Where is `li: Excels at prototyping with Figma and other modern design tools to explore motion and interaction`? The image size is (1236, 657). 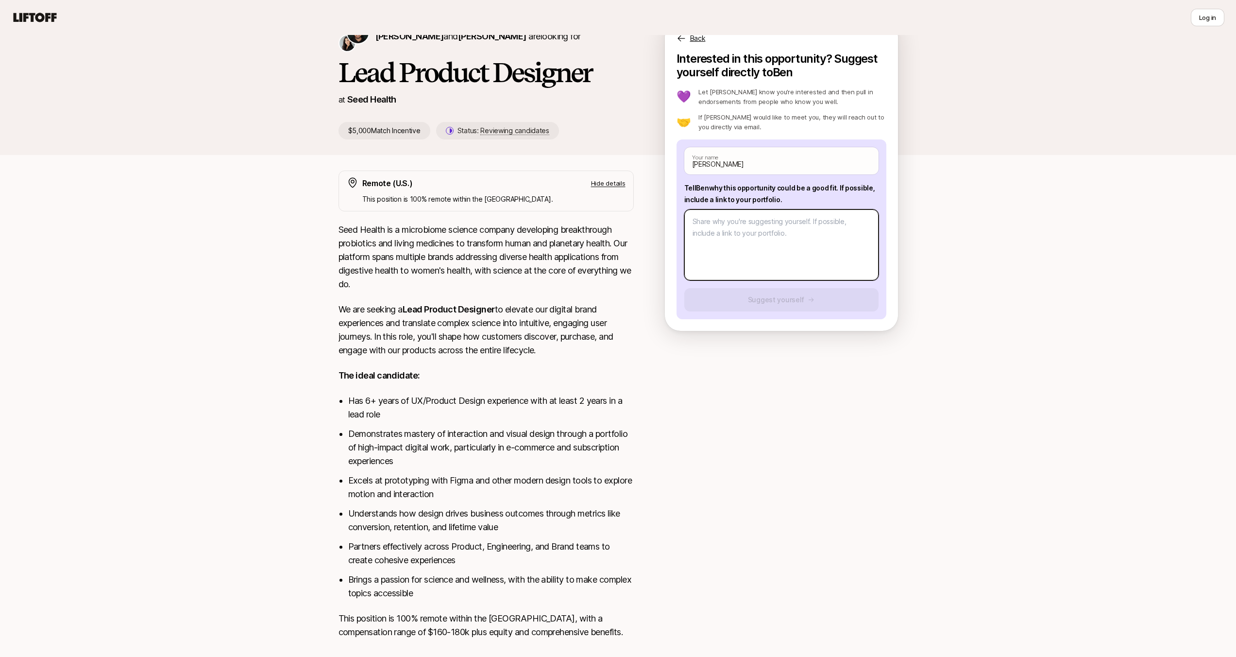 li: Excels at prototyping with Figma and other modern design tools to explore motion and interaction is located at coordinates (491, 487).